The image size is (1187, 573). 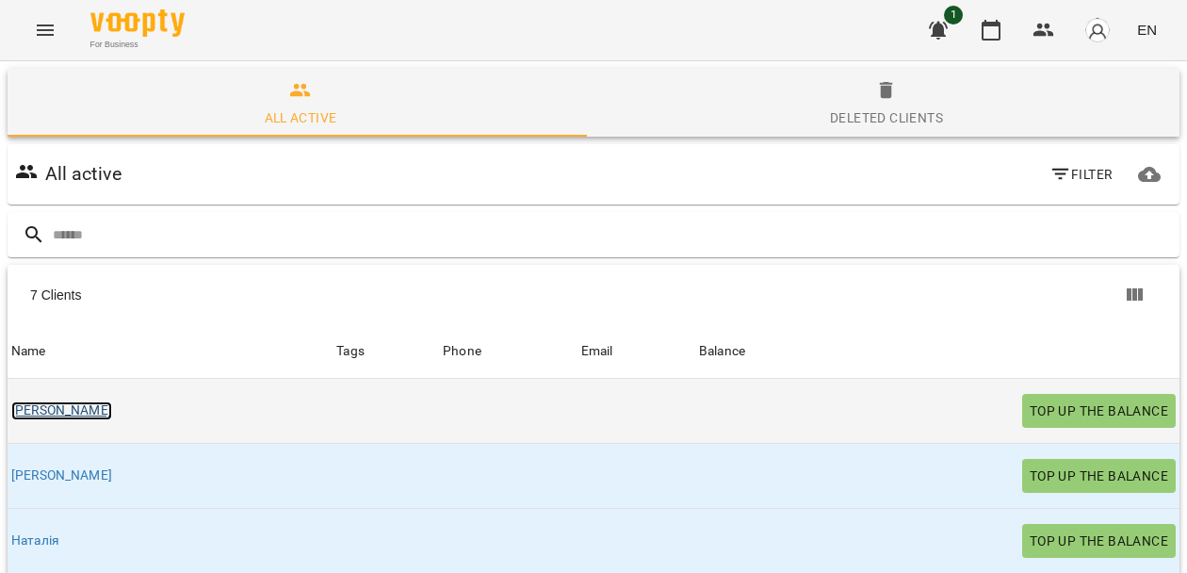 I want to click on span: Filter, so click(x=1081, y=174).